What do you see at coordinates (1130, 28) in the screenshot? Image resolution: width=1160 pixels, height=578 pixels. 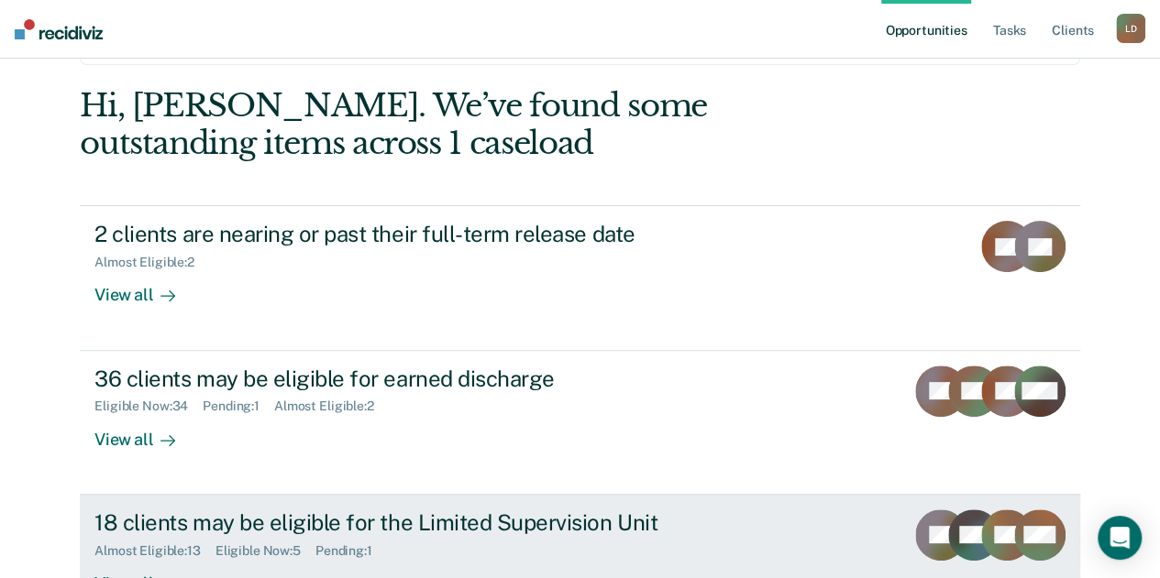 I see `button: LD` at bounding box center [1130, 28].